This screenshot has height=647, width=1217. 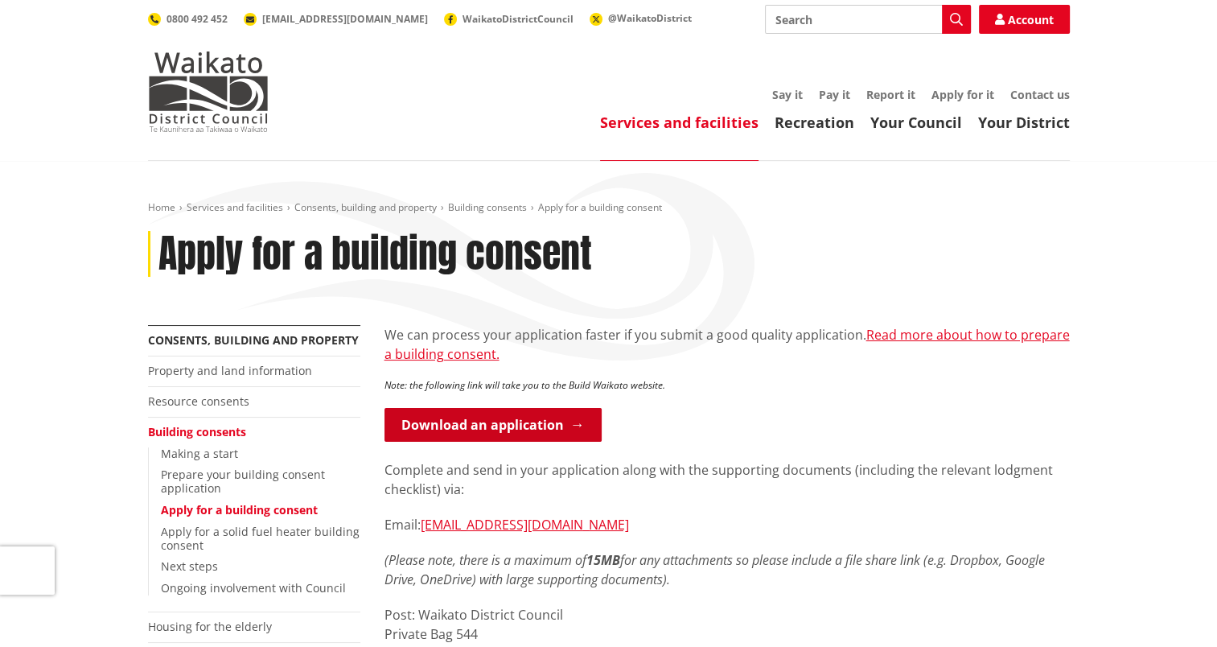 What do you see at coordinates (891, 94) in the screenshot?
I see `a: Report it` at bounding box center [891, 94].